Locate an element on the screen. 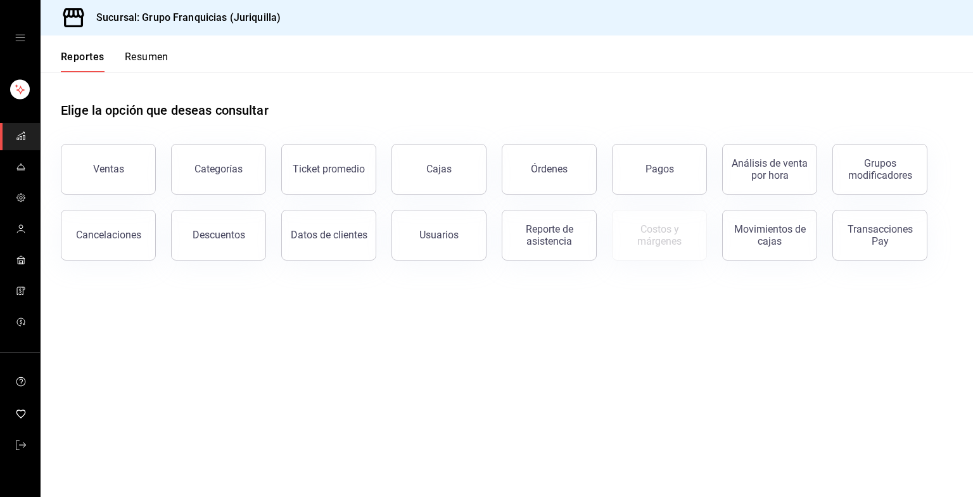  div: Descuentos is located at coordinates (219, 234).